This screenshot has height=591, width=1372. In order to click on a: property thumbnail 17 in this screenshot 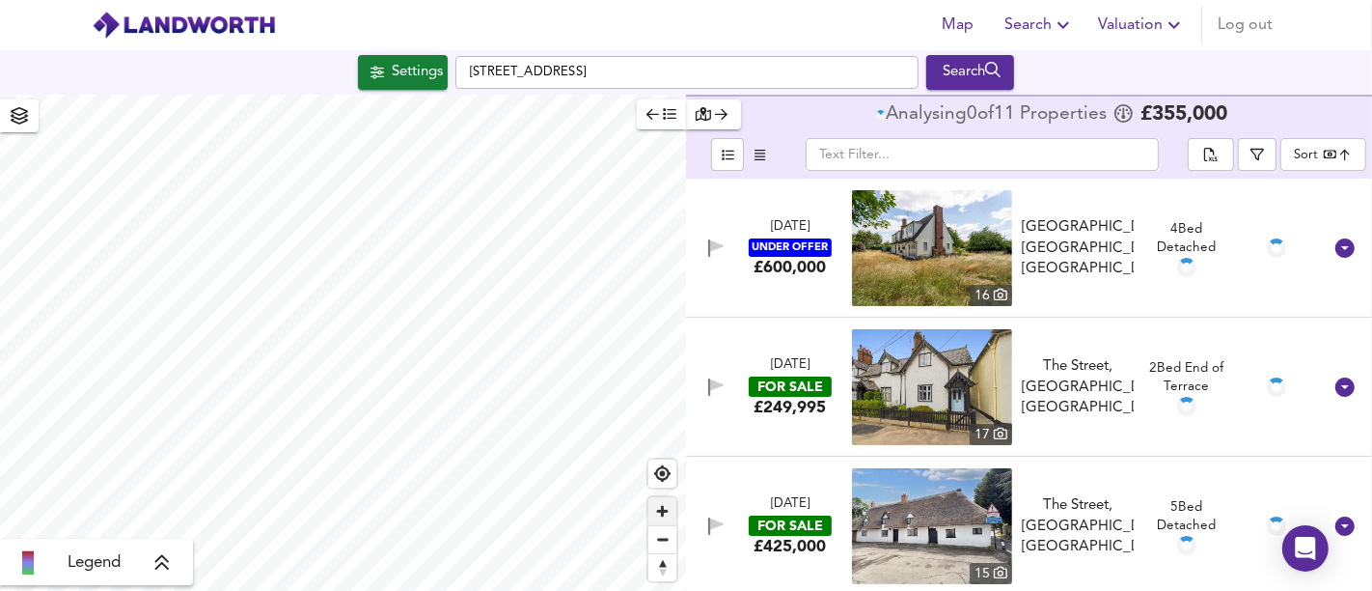, I will do `click(932, 387)`.